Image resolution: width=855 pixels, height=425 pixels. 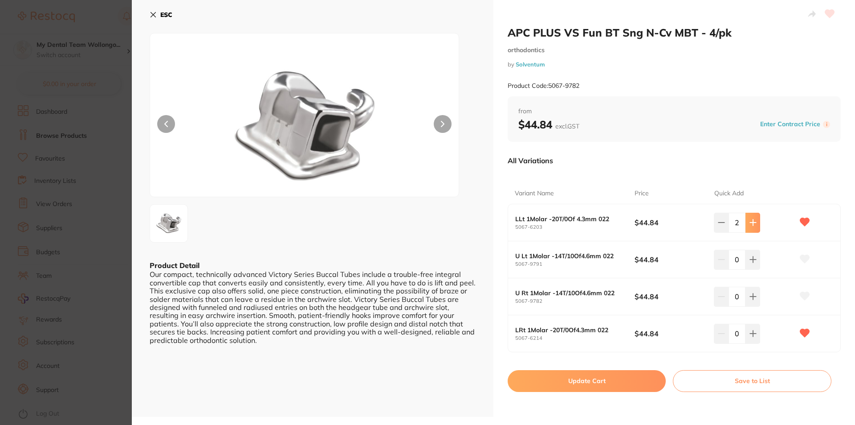 What do you see at coordinates (531, 64) in the screenshot?
I see `a: Solventum` at bounding box center [531, 64].